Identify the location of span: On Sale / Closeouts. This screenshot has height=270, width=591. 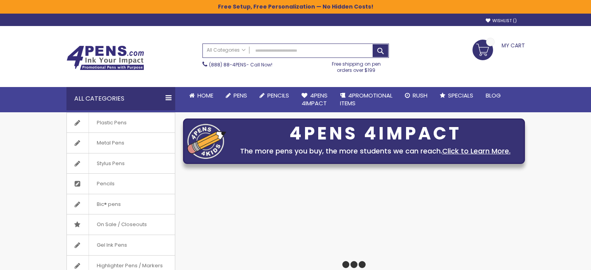
(122, 225).